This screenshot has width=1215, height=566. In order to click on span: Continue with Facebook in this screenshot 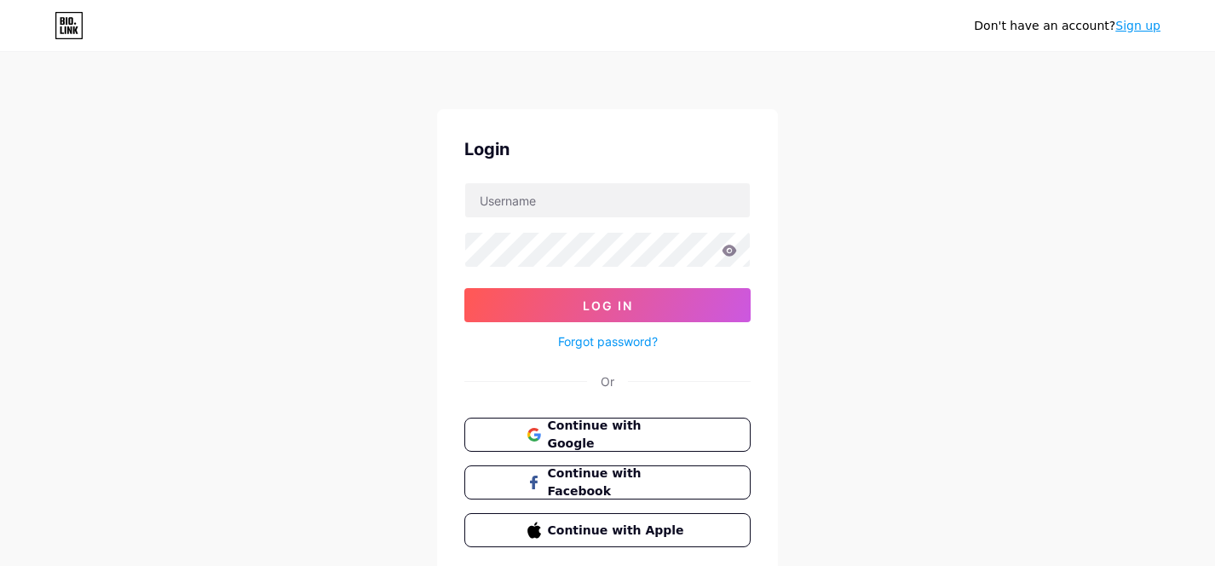, I will do `click(618, 482)`.